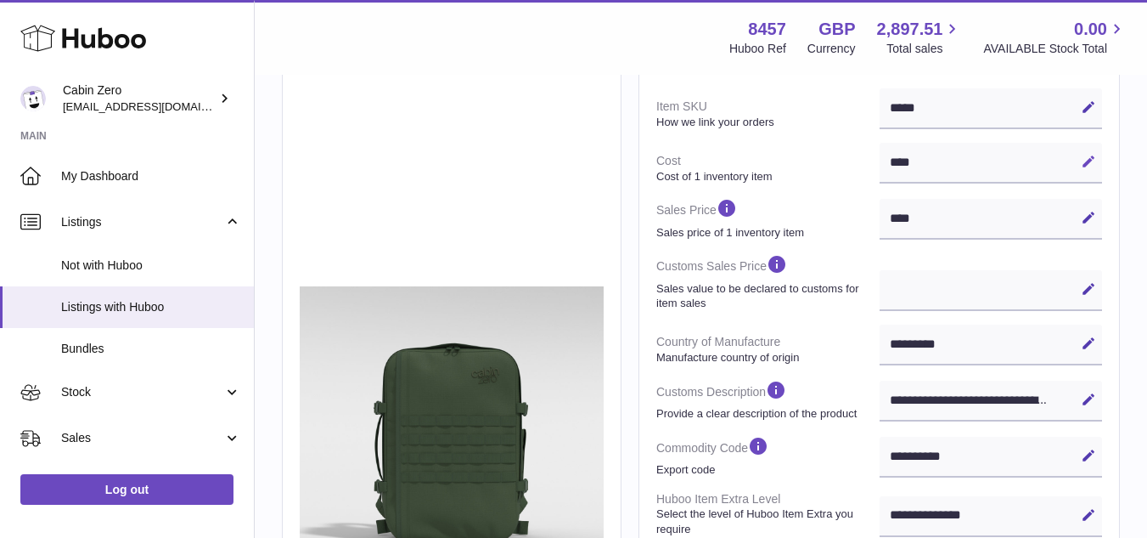 The width and height of the screenshot is (1147, 538). Describe the element at coordinates (768, 168) in the screenshot. I see `dt: Cost` at that location.